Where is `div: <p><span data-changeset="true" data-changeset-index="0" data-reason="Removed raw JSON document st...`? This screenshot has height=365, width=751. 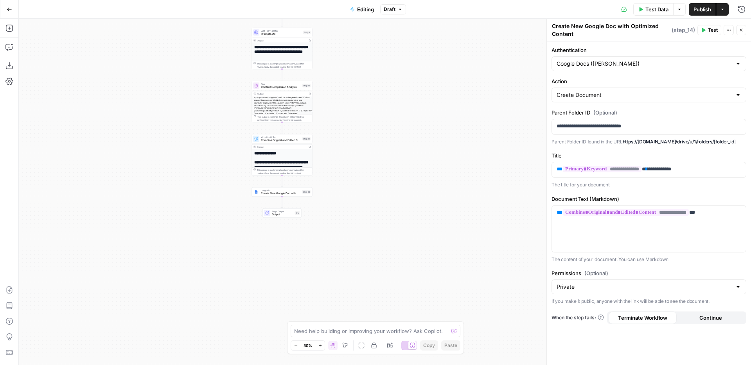
div: <p><span data-changeset="true" data-changeset-index="0" data-reason="Removed raw JSON document st... is located at coordinates (282, 120).